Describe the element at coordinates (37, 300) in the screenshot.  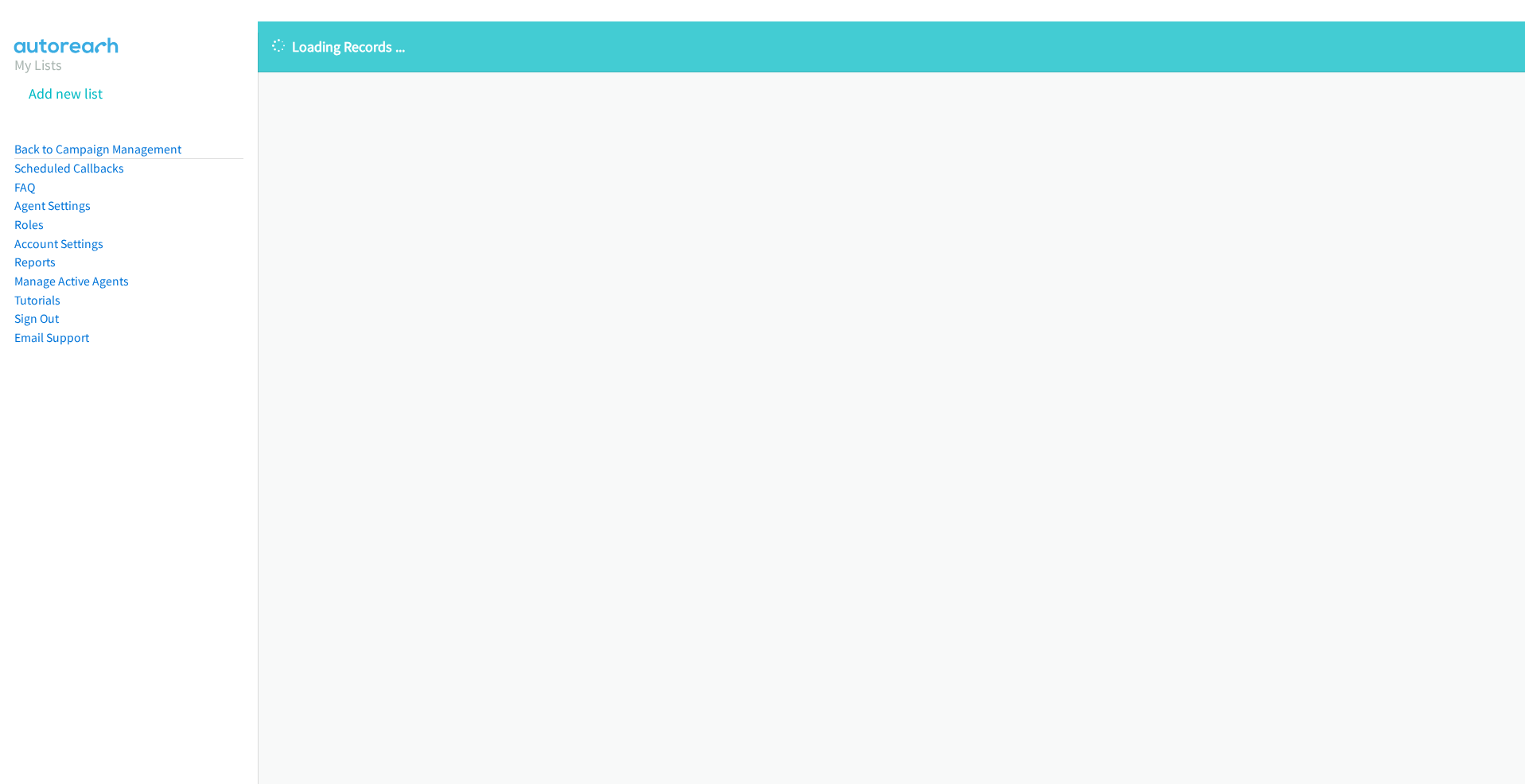
I see `a: Tutorials` at that location.